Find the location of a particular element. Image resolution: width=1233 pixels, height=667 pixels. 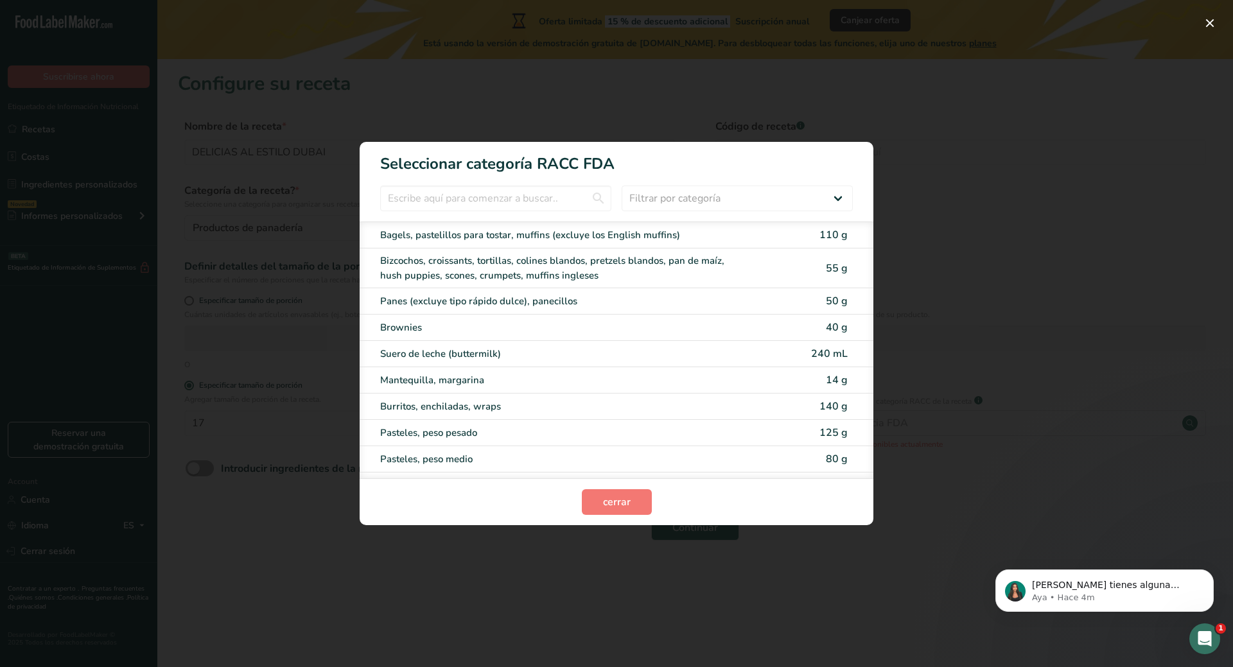

div: Burritos, enchiladas, wraps is located at coordinates (562, 406).